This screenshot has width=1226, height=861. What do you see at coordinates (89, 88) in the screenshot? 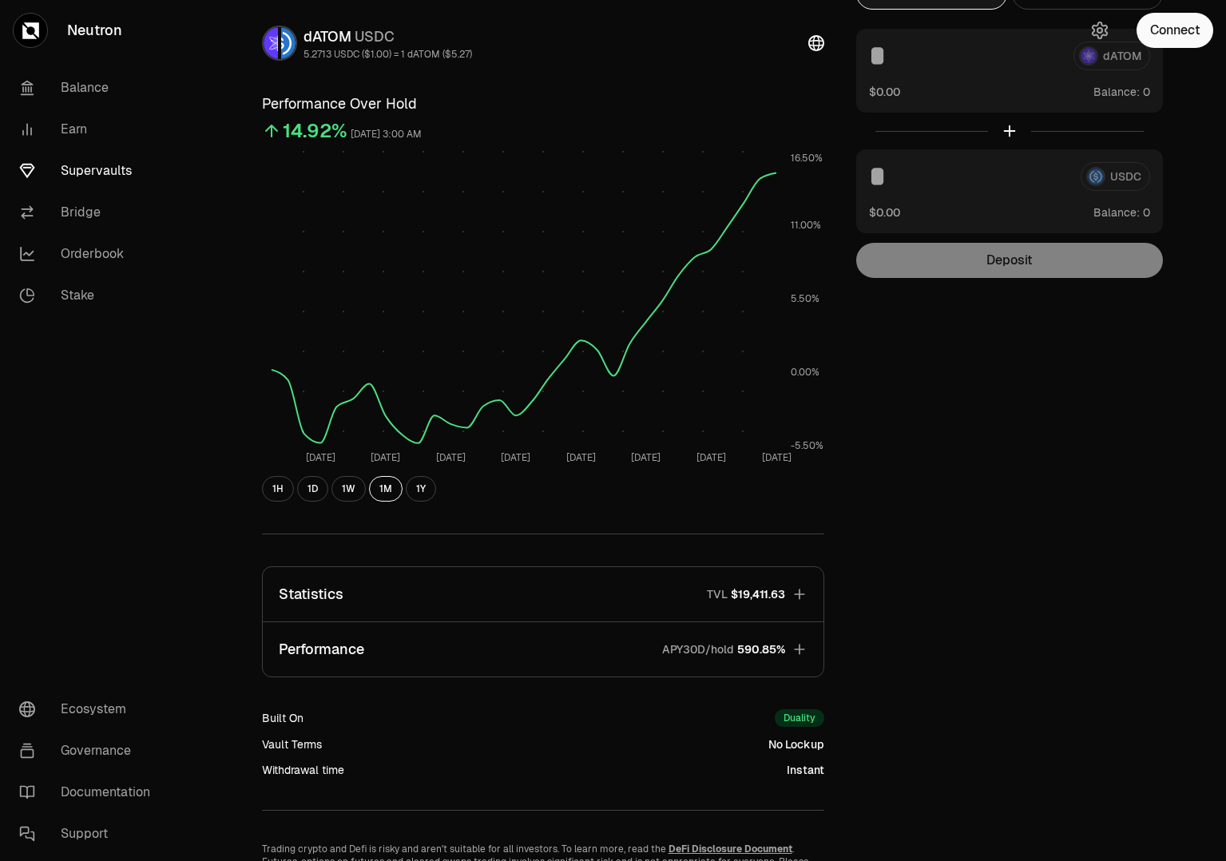
I see `a: Balance` at bounding box center [89, 88].